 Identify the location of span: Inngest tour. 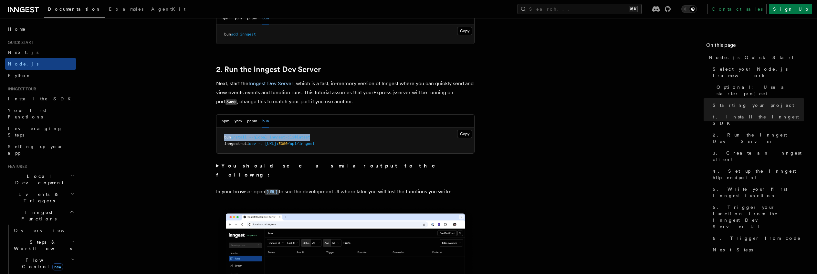
(21, 89).